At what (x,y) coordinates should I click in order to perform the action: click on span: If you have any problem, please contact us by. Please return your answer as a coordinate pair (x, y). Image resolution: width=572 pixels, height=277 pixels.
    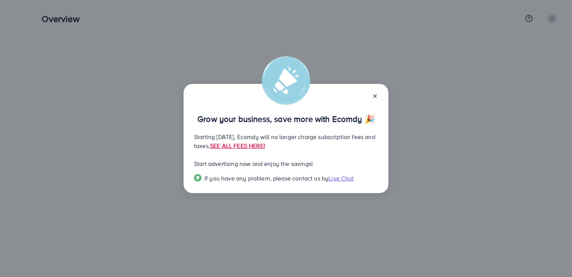
    Looking at the image, I should click on (266, 178).